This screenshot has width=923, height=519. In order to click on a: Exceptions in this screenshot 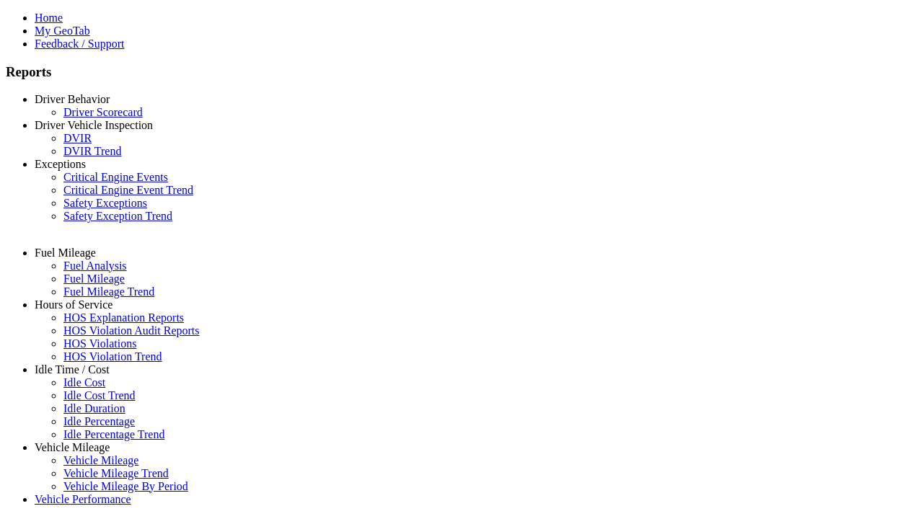, I will do `click(60, 164)`.